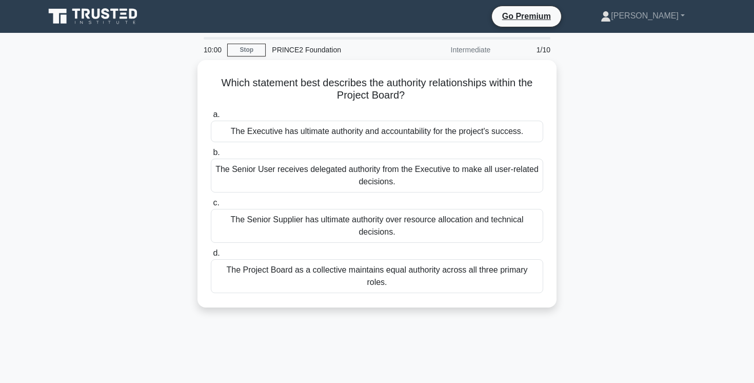 The height and width of the screenshot is (383, 754). Describe the element at coordinates (216, 114) in the screenshot. I see `span: a.` at that location.